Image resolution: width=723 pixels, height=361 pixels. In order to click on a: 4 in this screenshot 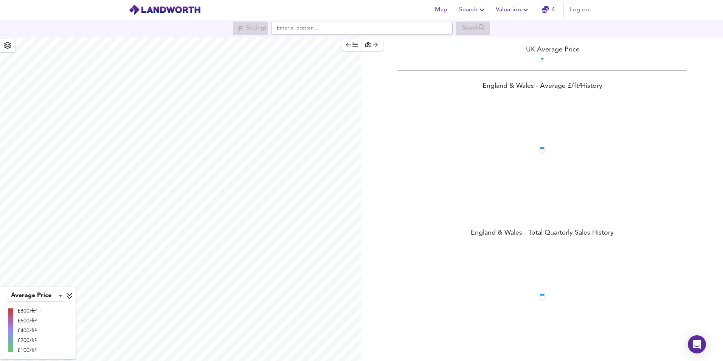, I will do `click(549, 10)`.